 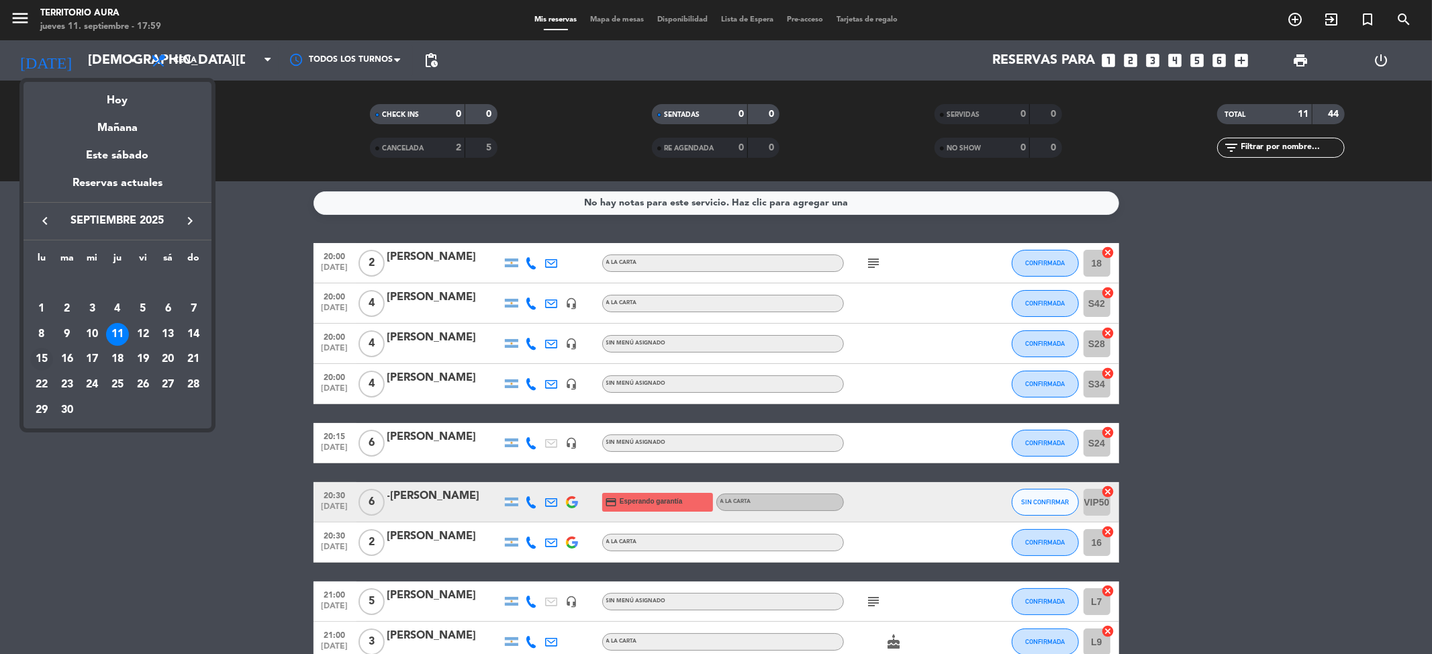 I want to click on div: 29, so click(x=42, y=410).